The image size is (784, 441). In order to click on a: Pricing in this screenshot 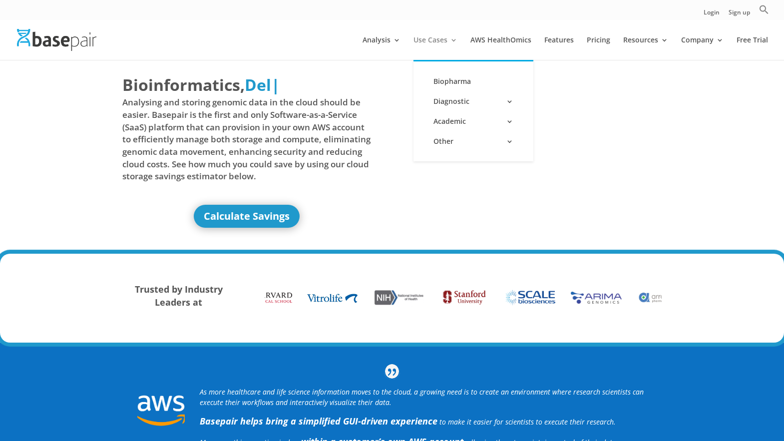, I will do `click(599, 48)`.